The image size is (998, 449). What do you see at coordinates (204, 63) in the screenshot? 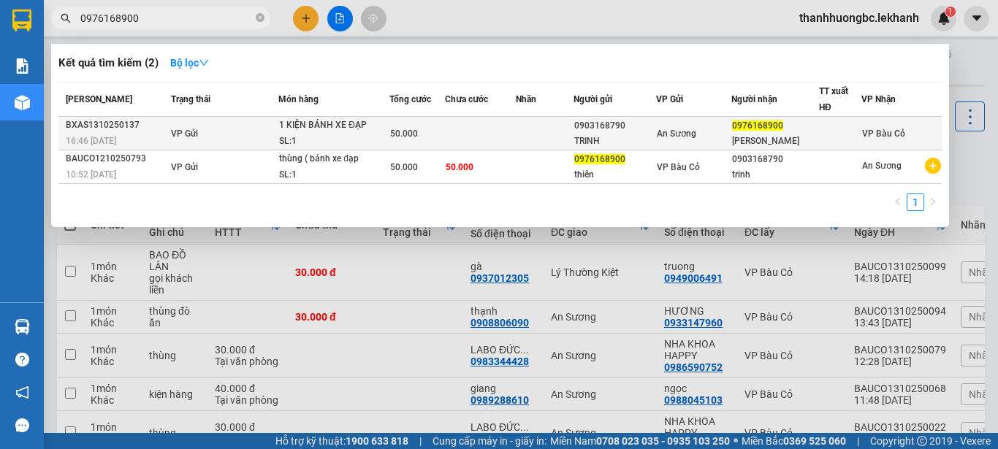
I see `span: down` at bounding box center [204, 63].